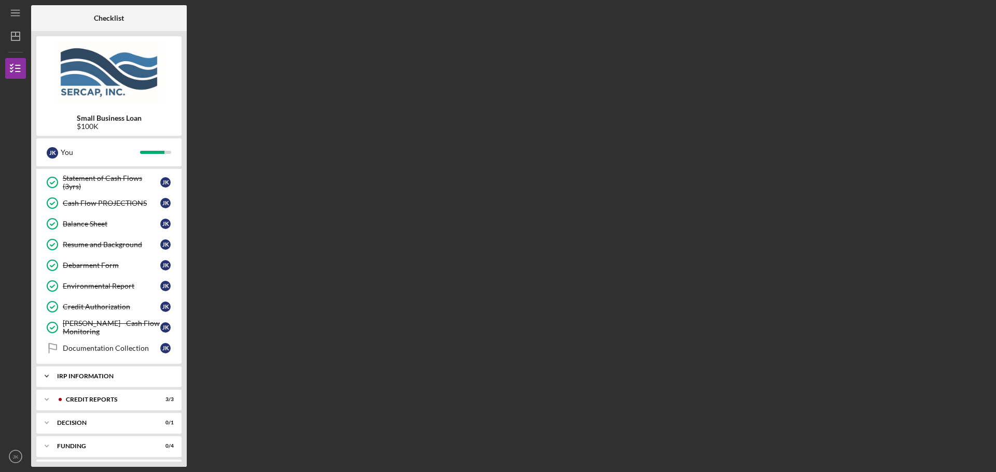 The image size is (996, 472). Describe the element at coordinates (109, 265) in the screenshot. I see `a: Debarment FormJK` at that location.